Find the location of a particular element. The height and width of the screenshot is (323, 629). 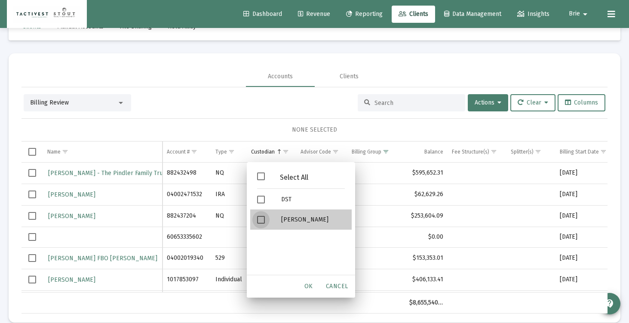

input: Search is located at coordinates (417, 103).